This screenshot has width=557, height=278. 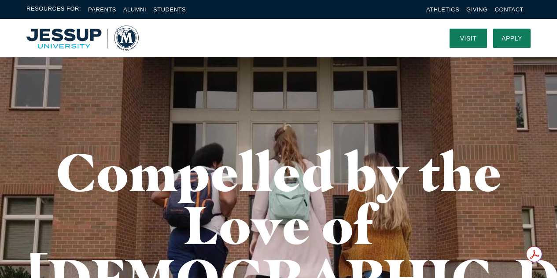 I want to click on a: Giving, so click(x=476, y=9).